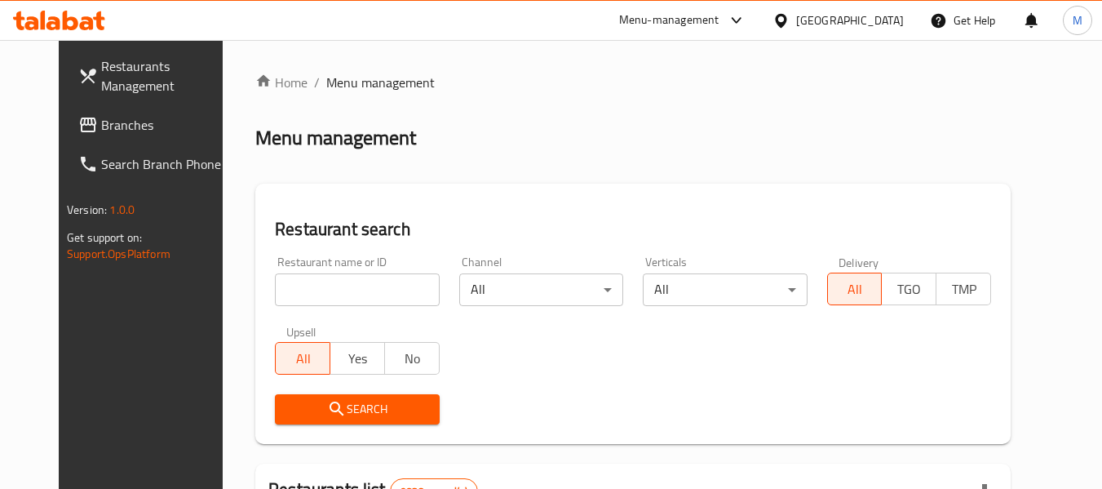  I want to click on a: Branches, so click(154, 125).